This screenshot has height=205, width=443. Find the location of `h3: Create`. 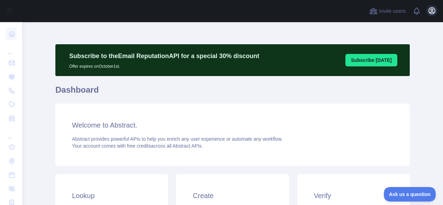

h3: Create is located at coordinates (232, 196).